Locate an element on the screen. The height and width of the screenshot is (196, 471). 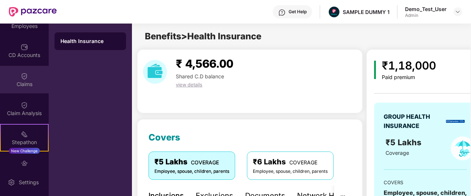
img: svg+xml;base64,PHN2ZyBpZD0iQ0RfQWNjb3VudHMiIGRhdGEtbmFtZT0iQ0QgQWNjb3VudHMiIHhtbG5zPSJodHRwOi8vd3... is located at coordinates (24, 47).